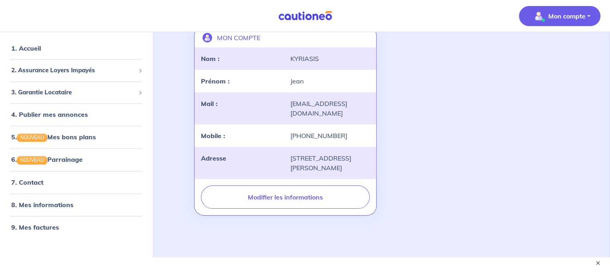 Image resolution: width=610 pixels, height=279 pixels. I want to click on a: 1. Accueil, so click(26, 48).